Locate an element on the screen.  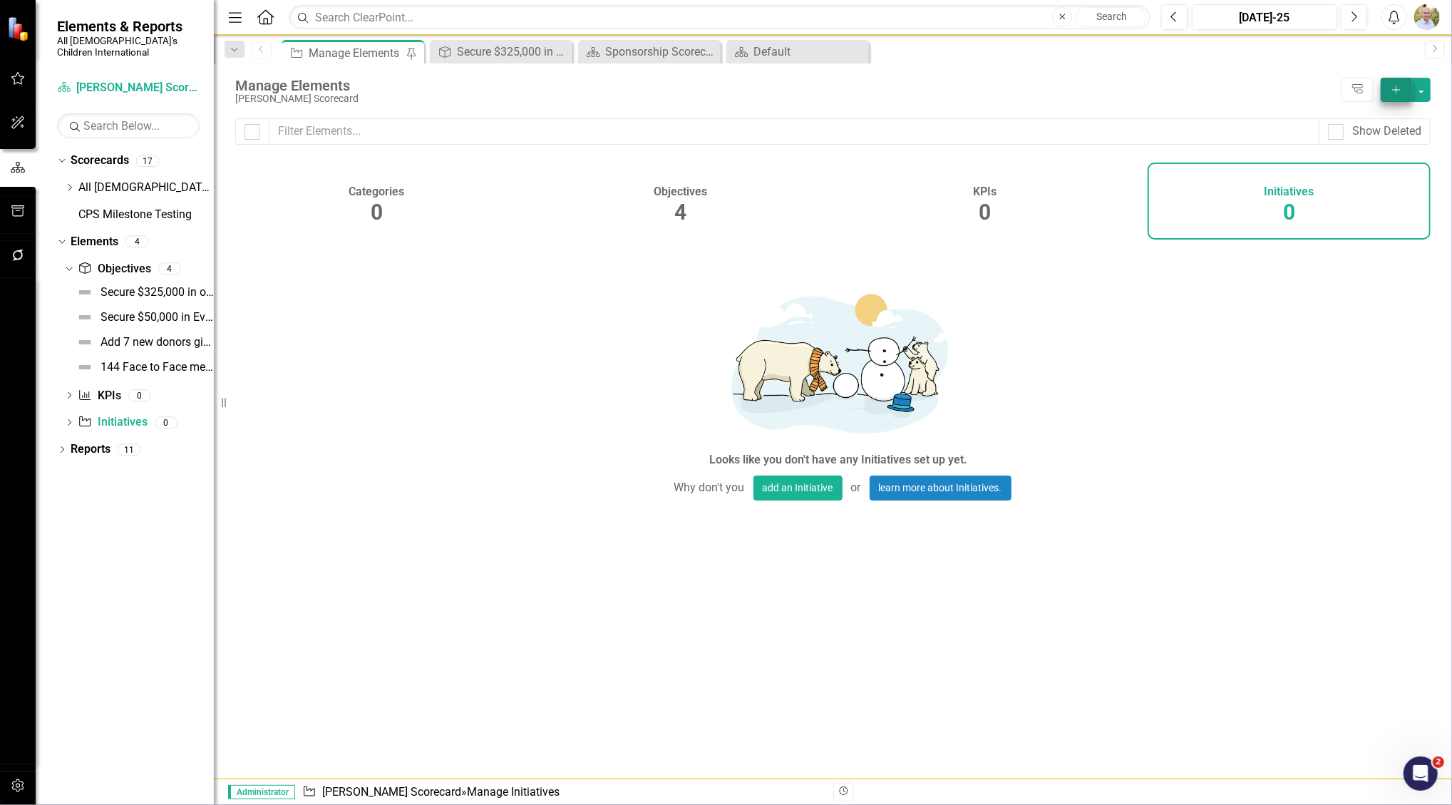
span: 4 is located at coordinates (681, 212).